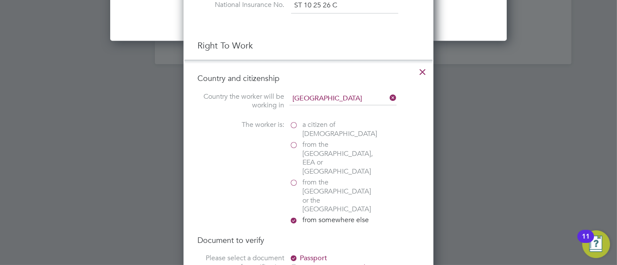 The height and width of the screenshot is (265, 617). I want to click on h4: Document to verify, so click(308, 240).